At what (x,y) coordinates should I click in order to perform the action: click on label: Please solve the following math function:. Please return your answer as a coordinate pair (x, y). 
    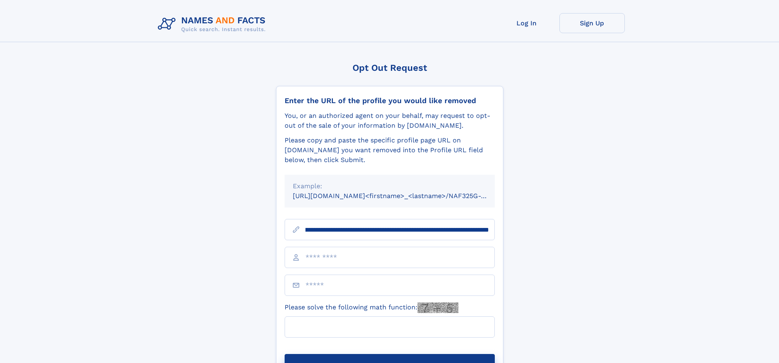
    Looking at the image, I should click on (371, 307).